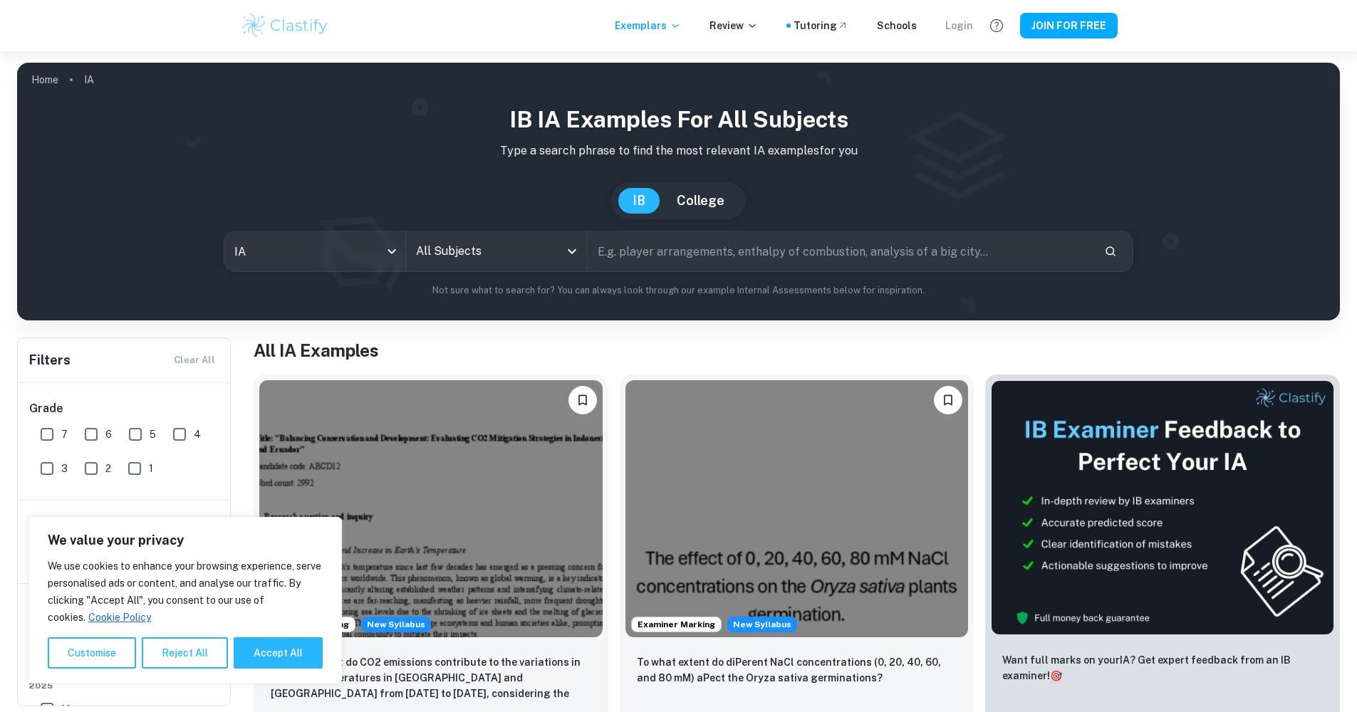 This screenshot has width=1357, height=712. What do you see at coordinates (64, 435) in the screenshot?
I see `span: 7` at bounding box center [64, 435].